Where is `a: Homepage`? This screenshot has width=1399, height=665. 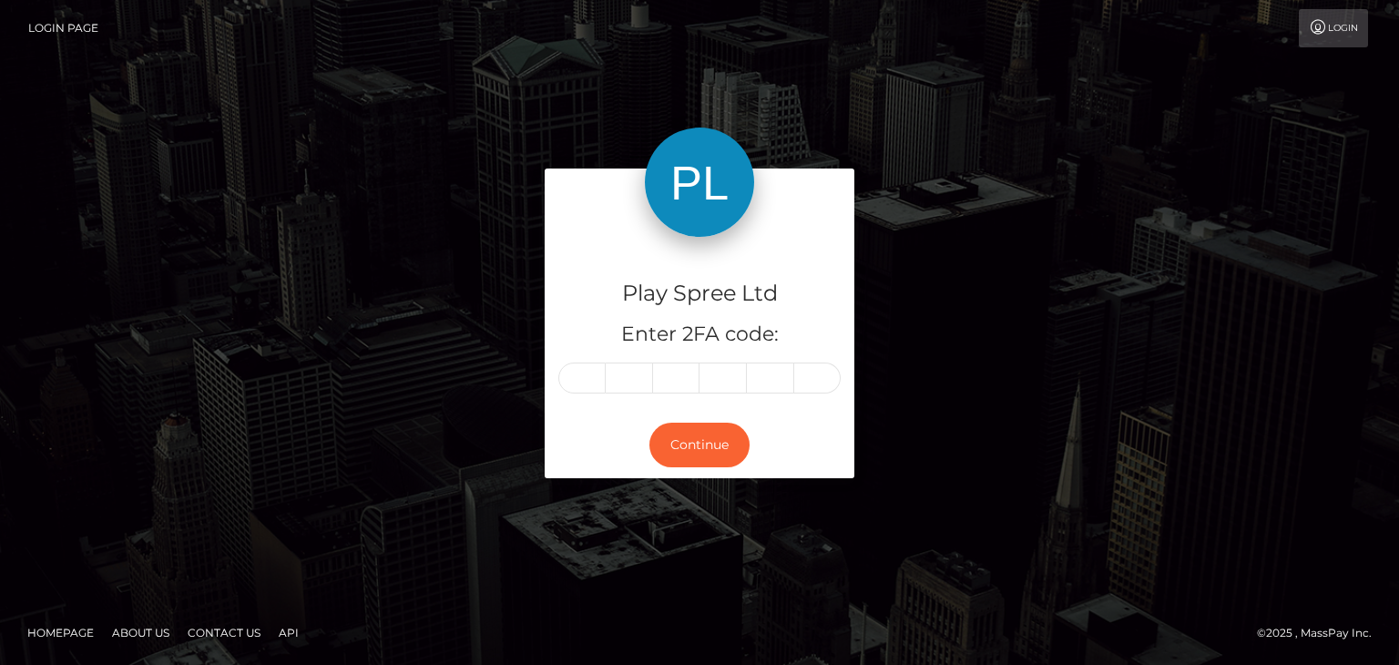 a: Homepage is located at coordinates (60, 632).